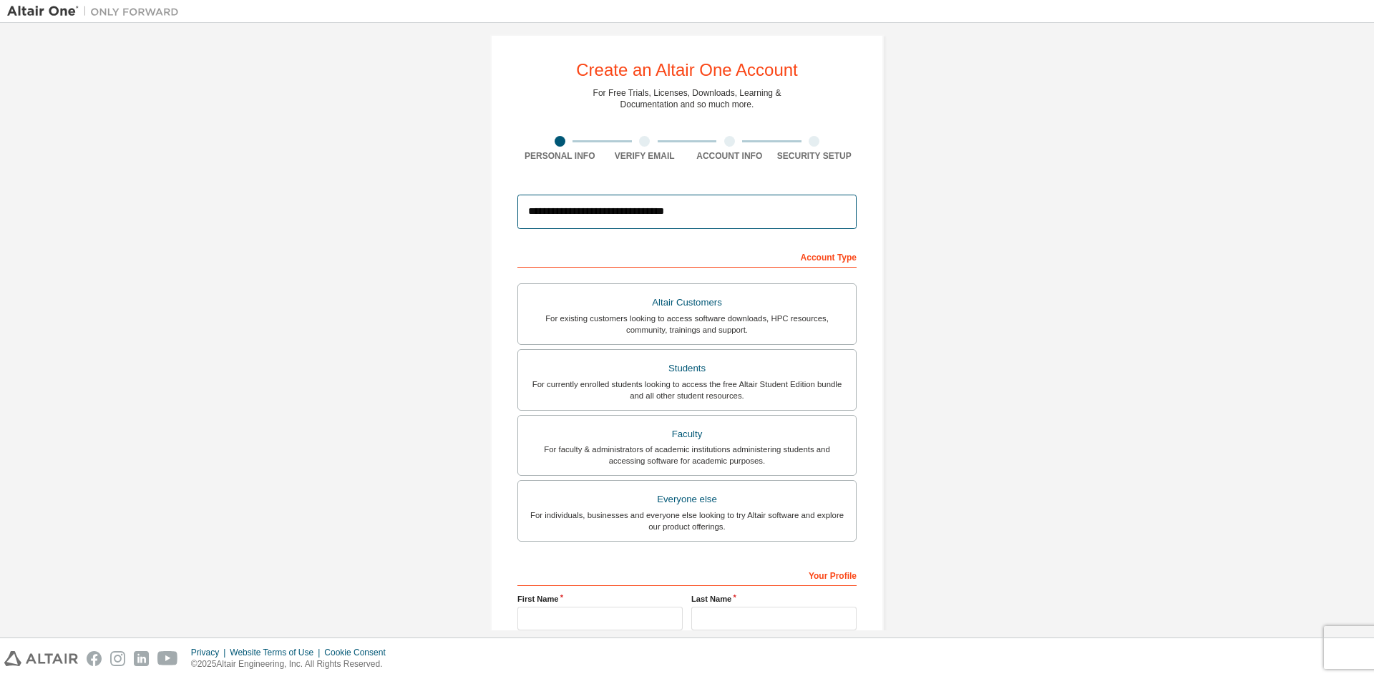 The width and height of the screenshot is (1374, 679). Describe the element at coordinates (687, 303) in the screenshot. I see `div: Altair Customers` at that location.